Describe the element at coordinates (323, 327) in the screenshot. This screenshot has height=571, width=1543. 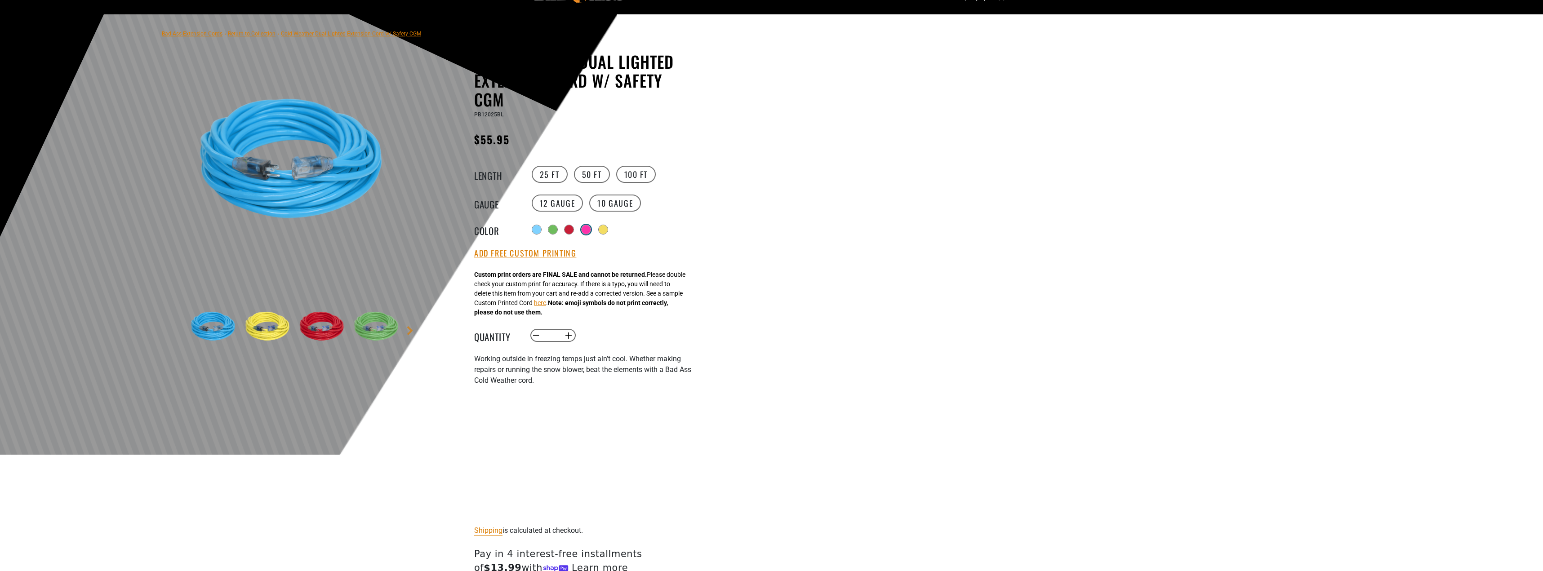
I see `img: Red` at that location.